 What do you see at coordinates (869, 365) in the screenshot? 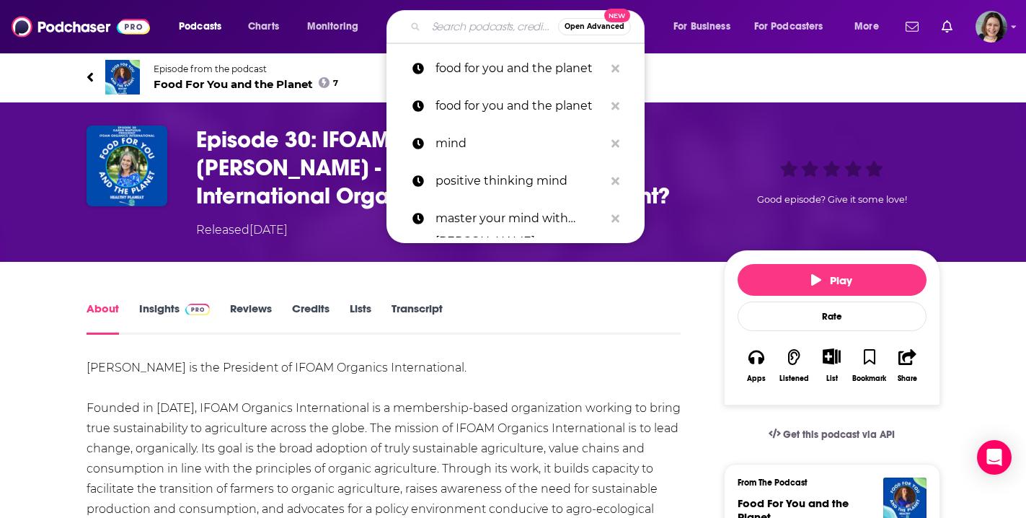
I see `button: Bookmark` at bounding box center [869, 365].